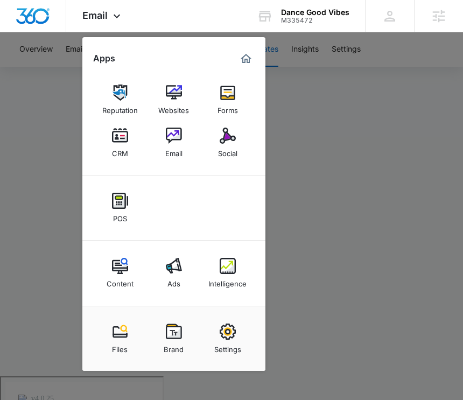 The width and height of the screenshot is (463, 400). I want to click on div: Files, so click(120, 347).